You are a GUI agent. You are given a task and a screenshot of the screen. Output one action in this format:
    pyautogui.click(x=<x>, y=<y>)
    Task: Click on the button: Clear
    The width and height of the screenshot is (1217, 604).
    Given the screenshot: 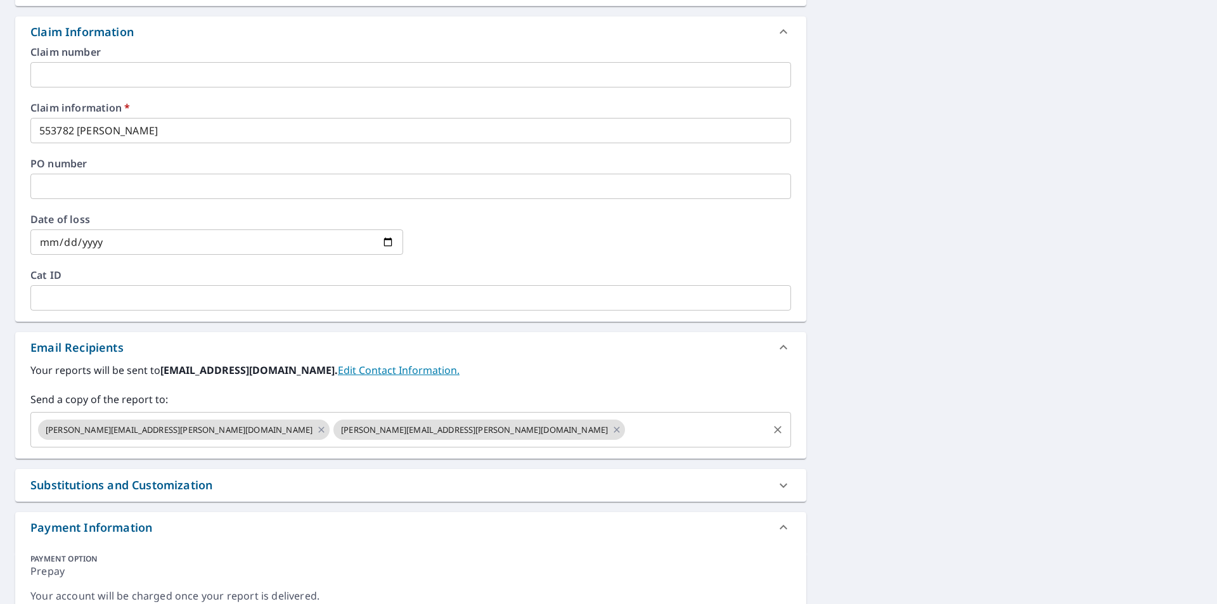 What is the action you would take?
    pyautogui.click(x=778, y=430)
    